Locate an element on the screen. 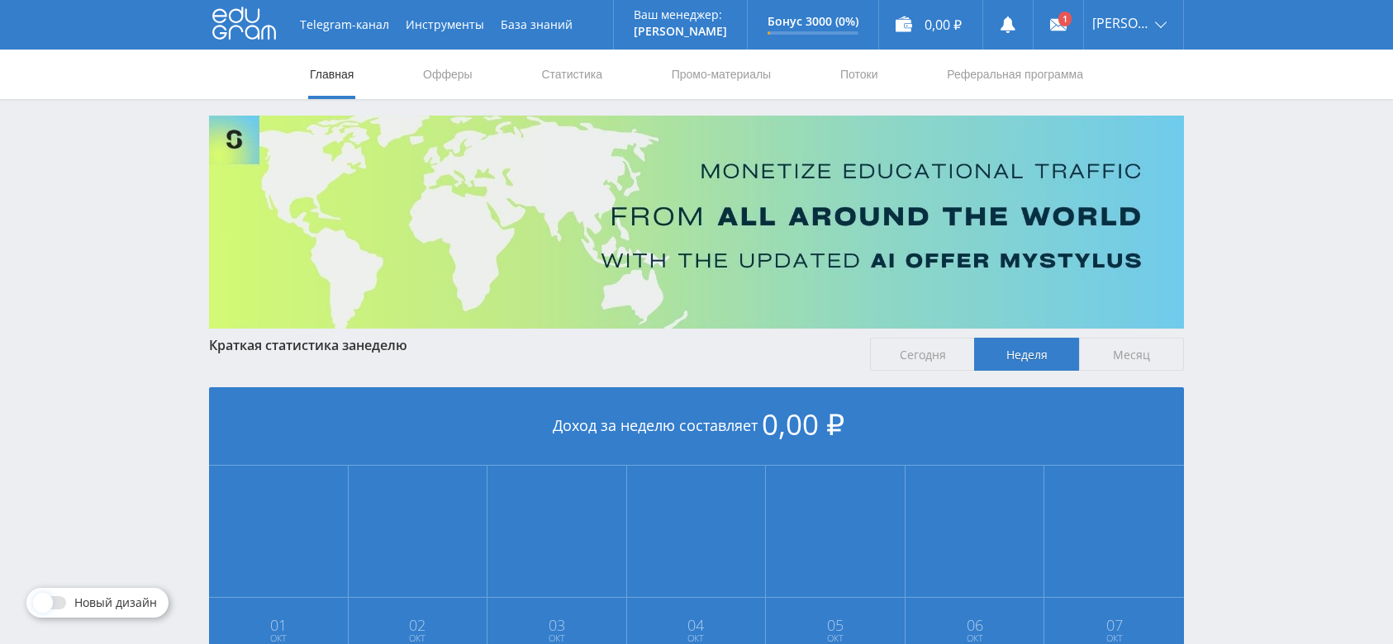 This screenshot has height=644, width=1393. a: Статистика is located at coordinates (572, 74).